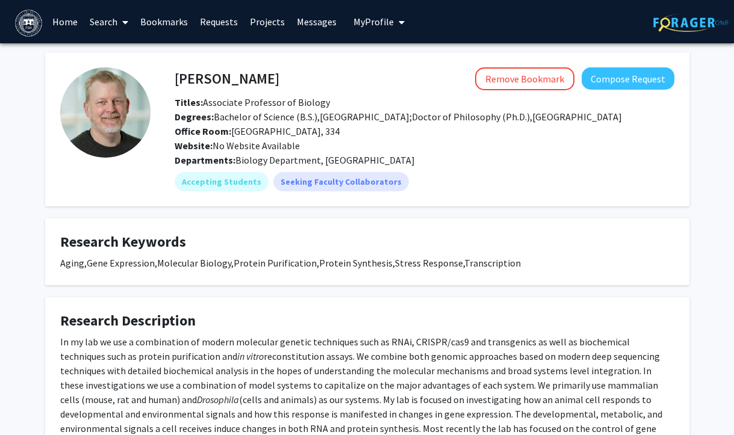 This screenshot has width=734, height=435. What do you see at coordinates (525, 79) in the screenshot?
I see `button: Remove Bookmark` at bounding box center [525, 79].